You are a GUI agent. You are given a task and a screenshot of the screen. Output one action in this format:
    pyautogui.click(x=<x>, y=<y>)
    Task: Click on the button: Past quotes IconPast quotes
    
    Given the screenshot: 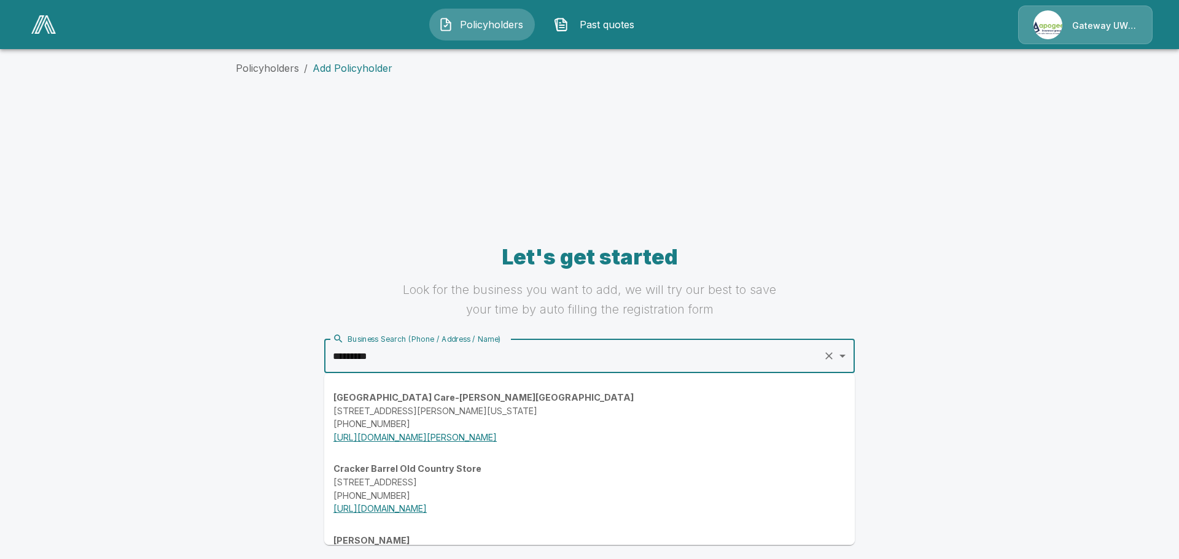 What is the action you would take?
    pyautogui.click(x=597, y=25)
    